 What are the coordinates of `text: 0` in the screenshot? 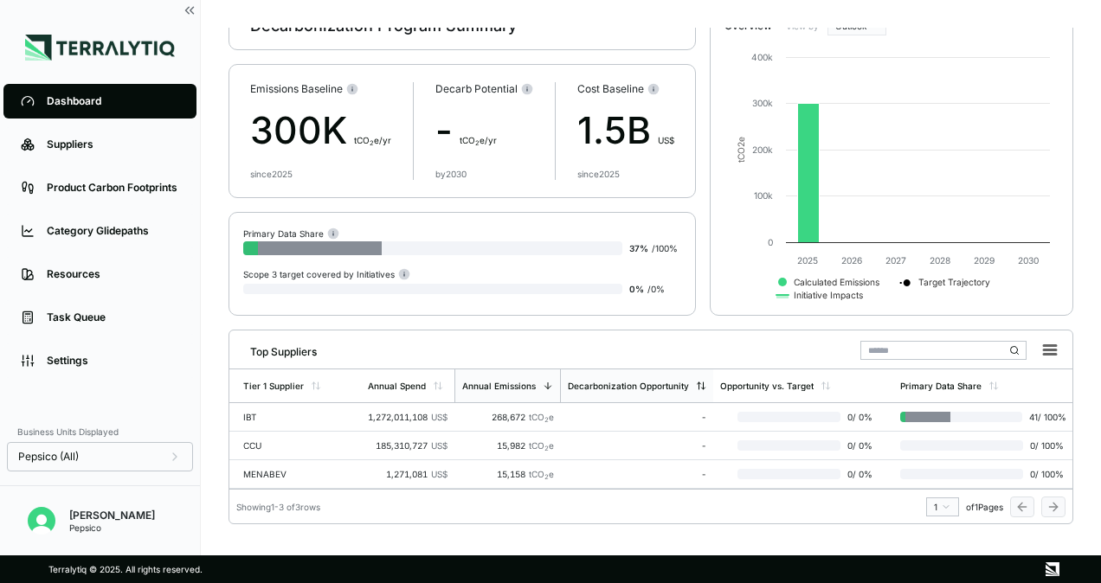 It's located at (770, 242).